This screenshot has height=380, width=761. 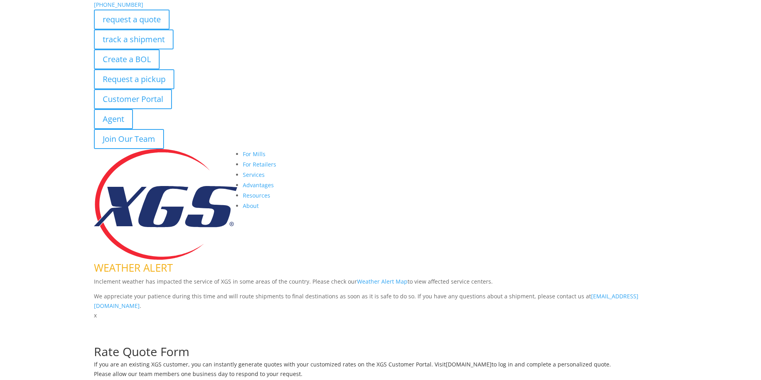 What do you see at coordinates (133, 99) in the screenshot?
I see `a: Customer Portal` at bounding box center [133, 99].